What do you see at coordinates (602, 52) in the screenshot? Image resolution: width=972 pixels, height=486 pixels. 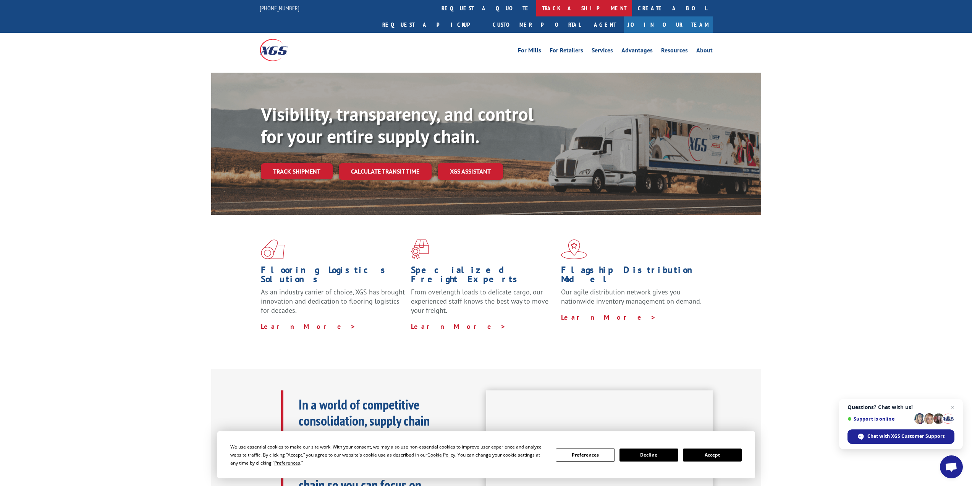 I see `a: Services` at bounding box center [602, 52].